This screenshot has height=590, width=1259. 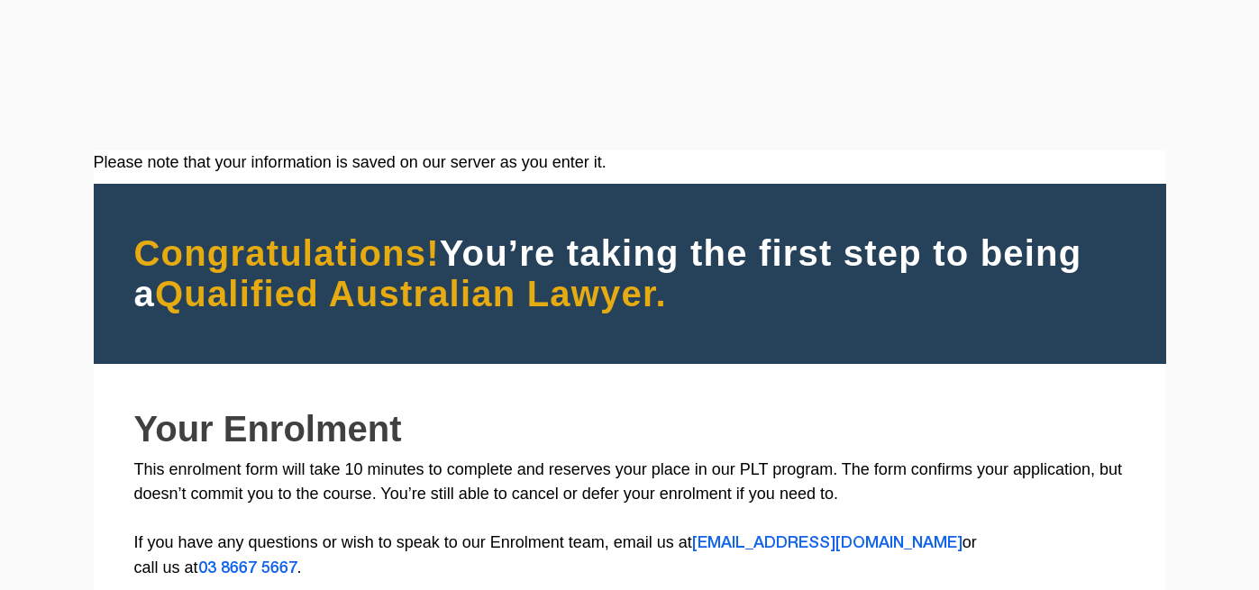 I want to click on p: This enrolment form will take 10 minutes to complete and reserves your place in our PLT program. ..., so click(x=630, y=519).